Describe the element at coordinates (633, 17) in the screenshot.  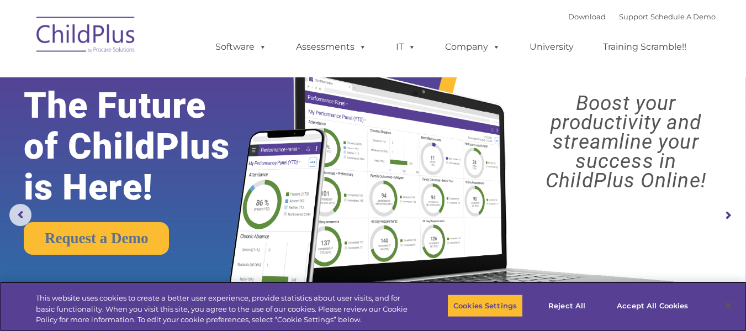
I see `a: Support` at that location.